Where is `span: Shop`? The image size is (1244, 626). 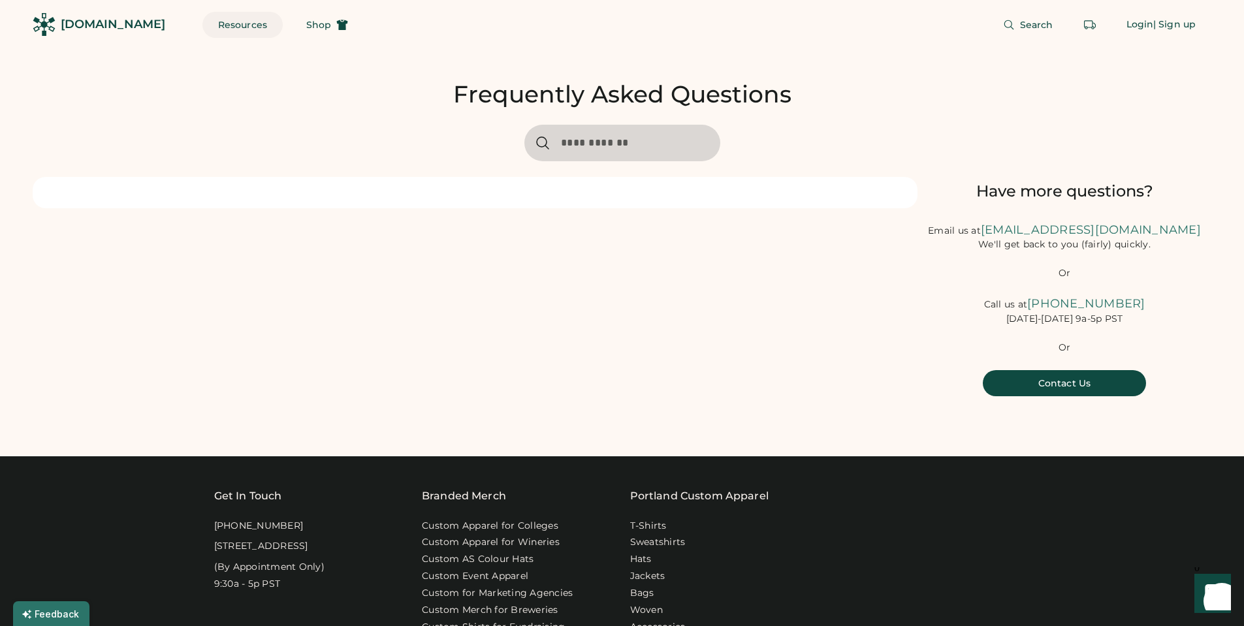 span: Shop is located at coordinates (319, 25).